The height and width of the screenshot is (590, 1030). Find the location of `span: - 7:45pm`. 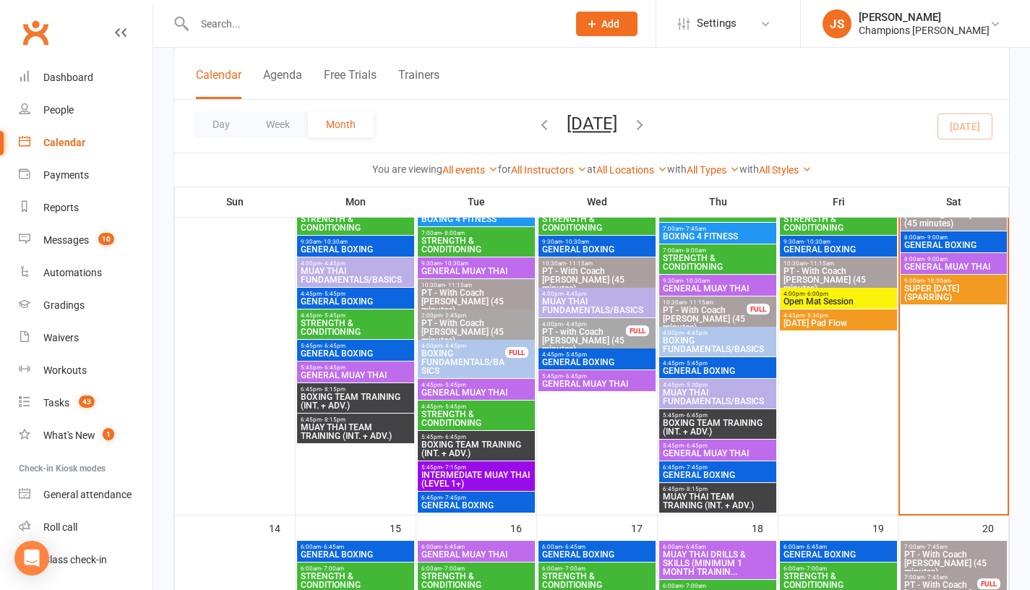

span: - 7:45pm is located at coordinates (454, 497).